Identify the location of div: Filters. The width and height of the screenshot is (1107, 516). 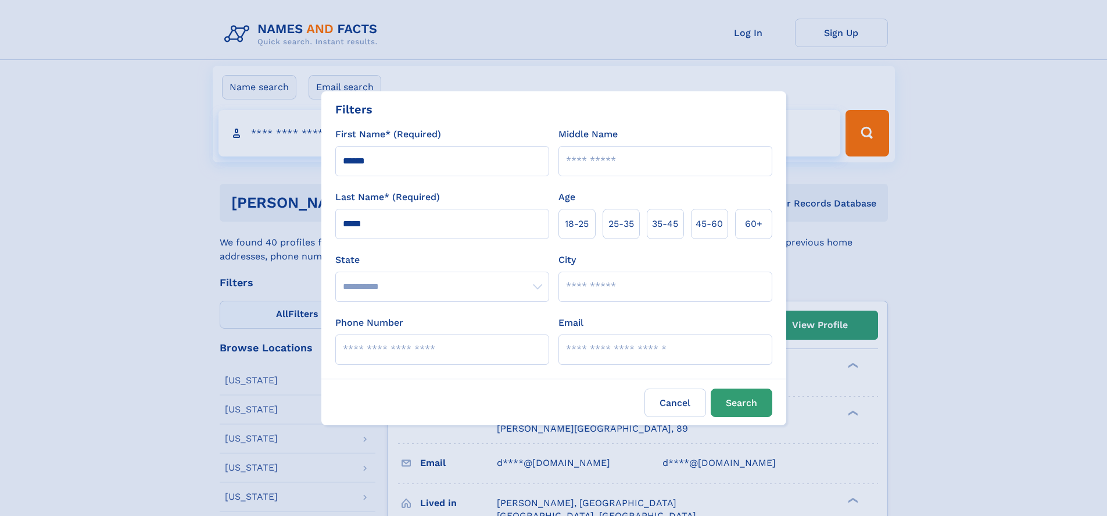
(354, 109).